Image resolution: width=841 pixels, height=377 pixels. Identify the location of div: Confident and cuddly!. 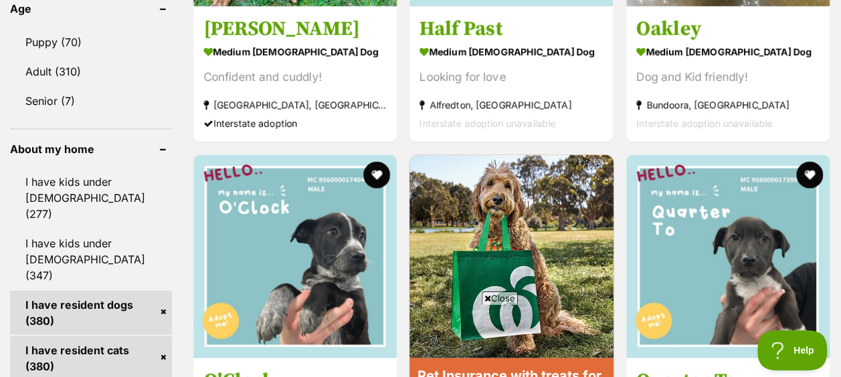
(295, 77).